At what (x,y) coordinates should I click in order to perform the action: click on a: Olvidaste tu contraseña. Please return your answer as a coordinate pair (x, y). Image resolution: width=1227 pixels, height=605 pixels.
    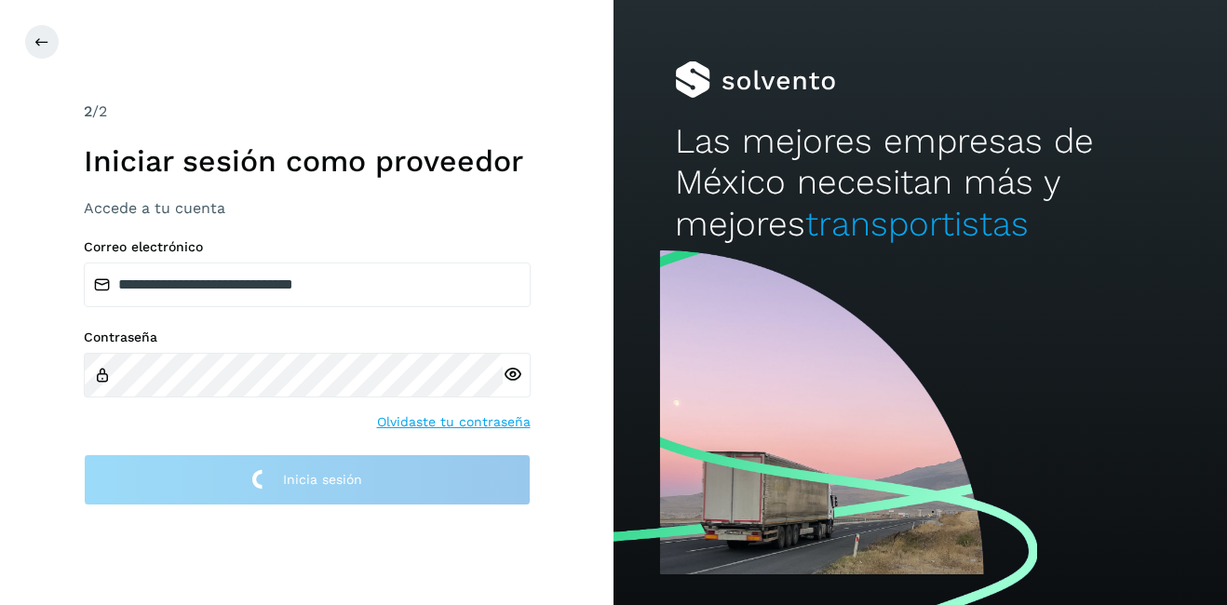
    Looking at the image, I should click on (453, 422).